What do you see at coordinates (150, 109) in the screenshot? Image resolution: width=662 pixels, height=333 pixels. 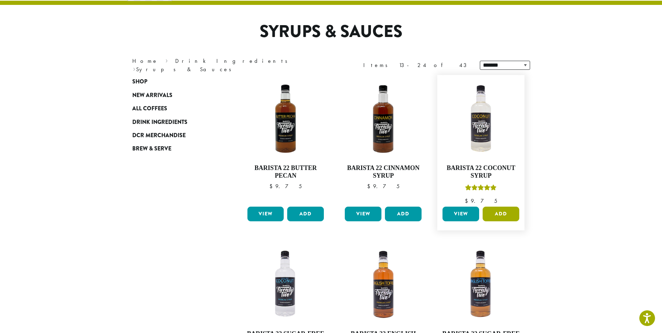 I see `span: All Coffees` at bounding box center [150, 109].